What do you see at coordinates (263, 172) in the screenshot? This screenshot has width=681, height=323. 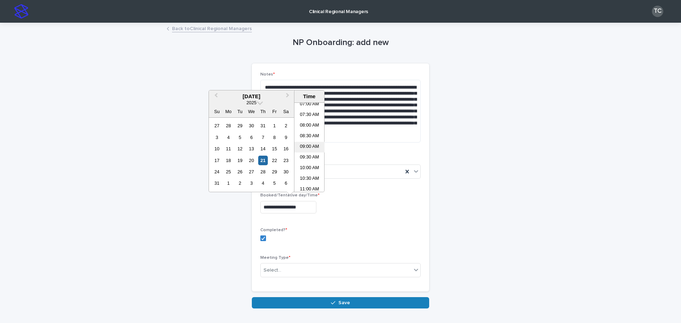 I see `div: Choose Thursday, August 28th, 2025` at bounding box center [263, 172].